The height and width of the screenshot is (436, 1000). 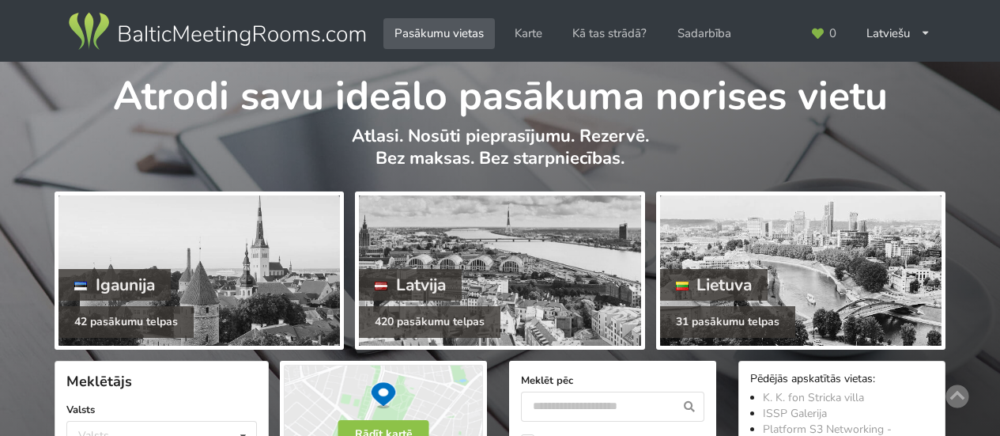 I want to click on a: Karte, so click(x=528, y=33).